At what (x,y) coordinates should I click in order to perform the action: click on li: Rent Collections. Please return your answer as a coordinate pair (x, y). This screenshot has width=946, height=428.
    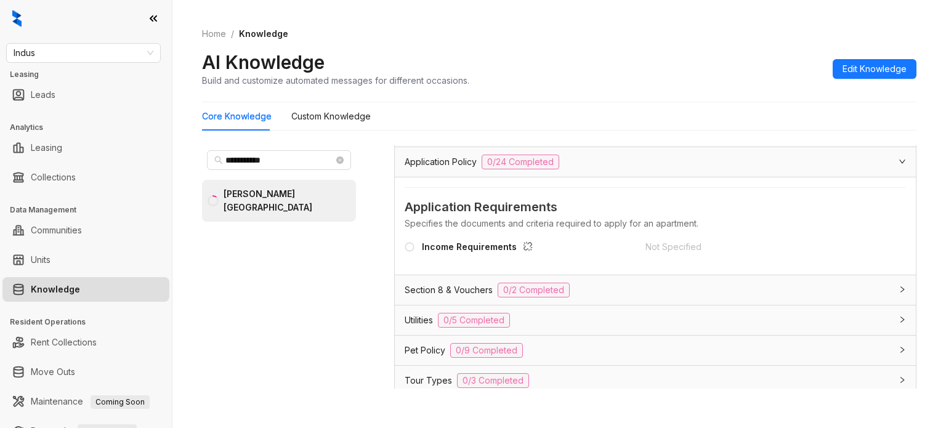
    Looking at the image, I should click on (86, 342).